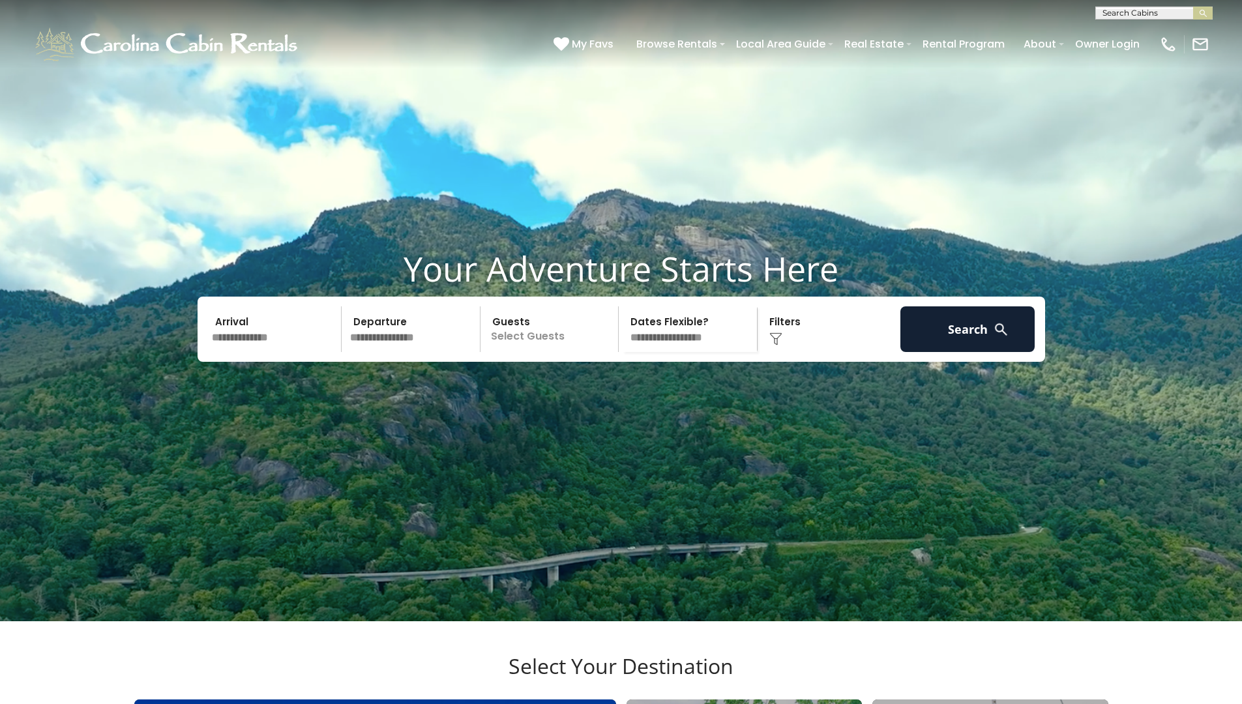 The width and height of the screenshot is (1242, 704). Describe the element at coordinates (1107, 44) in the screenshot. I see `a: Owner Login` at that location.